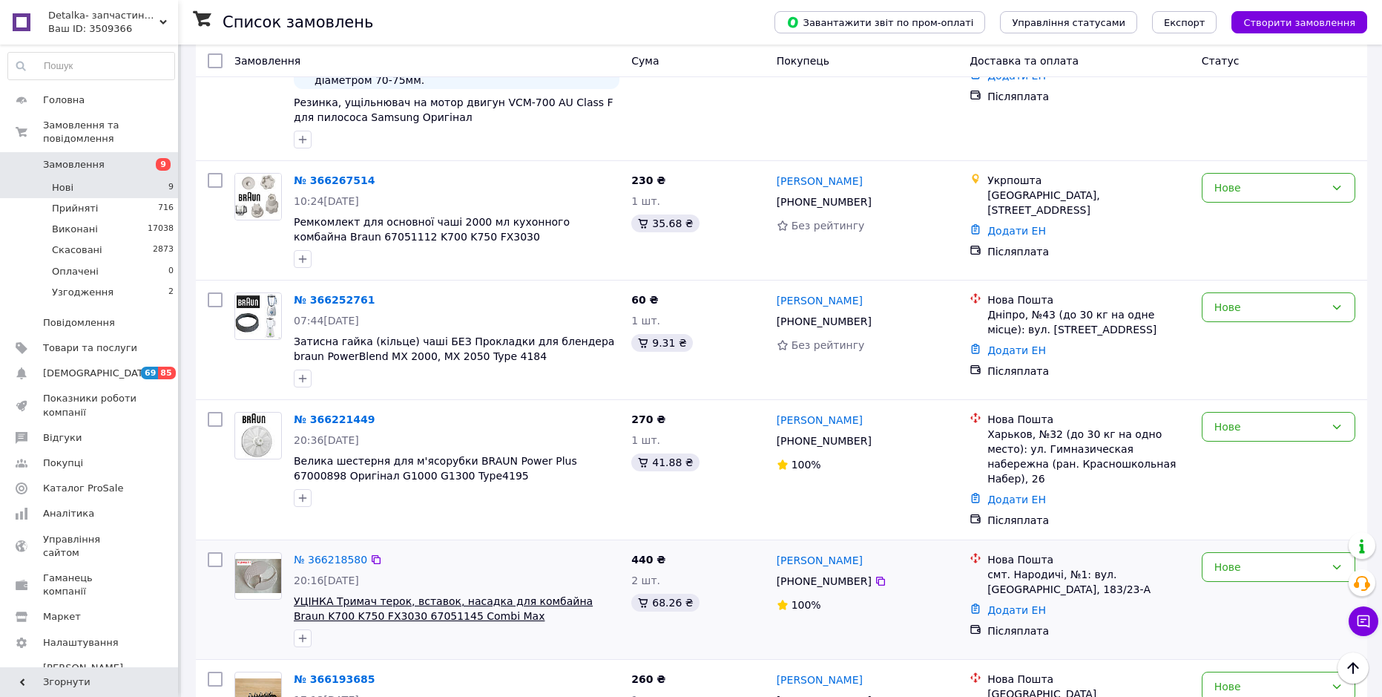 This screenshot has height=697, width=1382. What do you see at coordinates (662, 343) in the screenshot?
I see `div: 9.31 ₴` at bounding box center [662, 343].